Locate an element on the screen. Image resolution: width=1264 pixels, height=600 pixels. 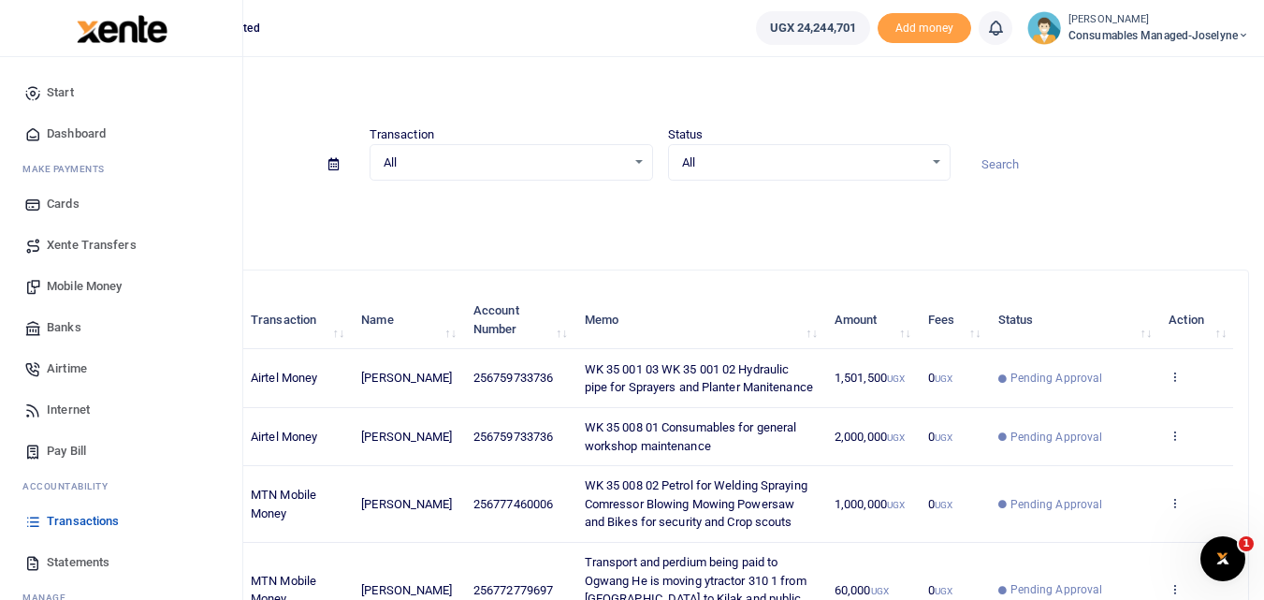
a: Dashboard is located at coordinates (121, 134).